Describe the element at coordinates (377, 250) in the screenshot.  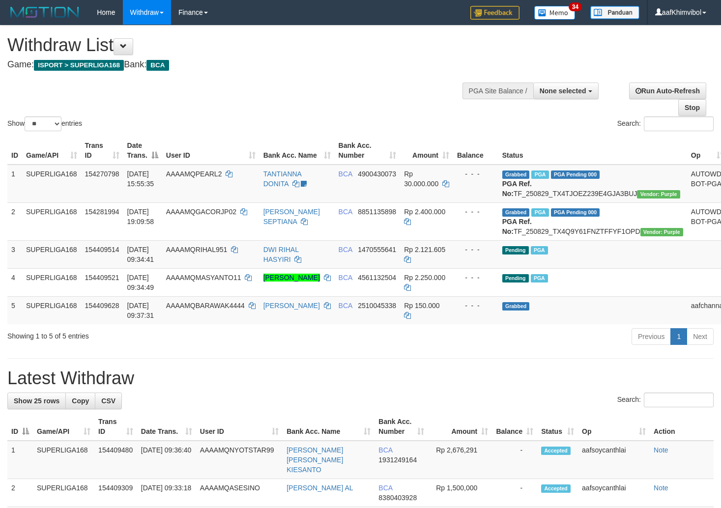
I see `span: Copy 1470555641 to clipboard` at that location.